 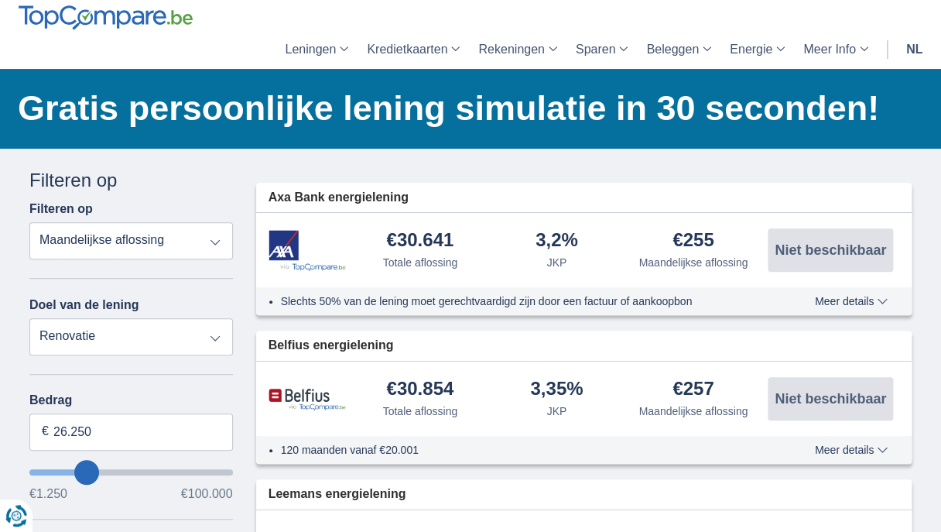 I want to click on div: 3,35%, so click(x=557, y=389).